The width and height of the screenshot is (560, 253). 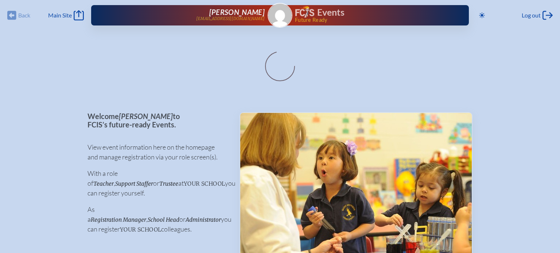 What do you see at coordinates (169, 184) in the screenshot?
I see `span: Trustee` at bounding box center [169, 184].